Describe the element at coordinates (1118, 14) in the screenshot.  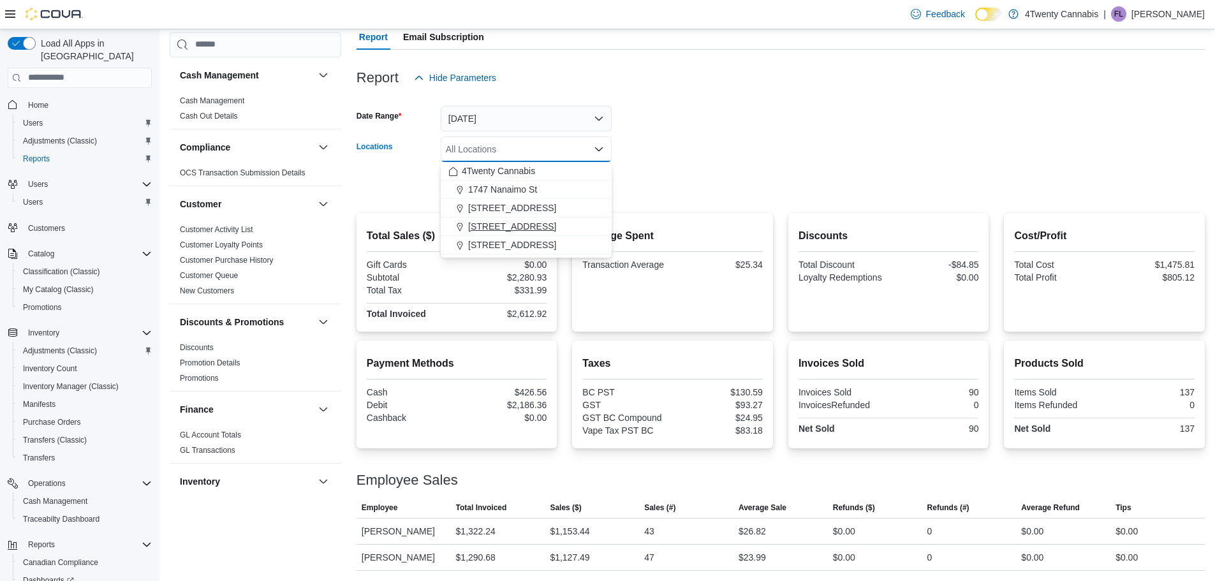
I see `span: FL` at that location.